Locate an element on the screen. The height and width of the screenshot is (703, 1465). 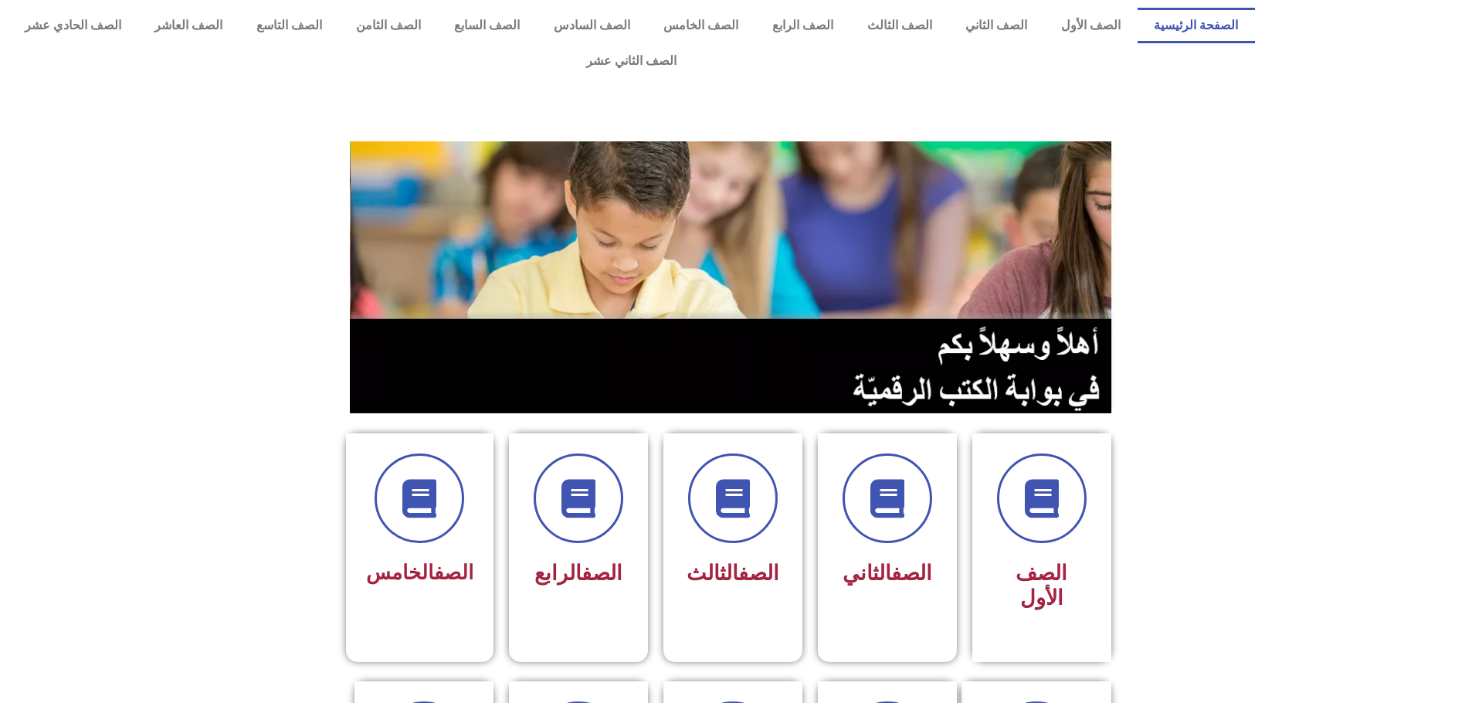
a: الصفحة الرئيسية is located at coordinates (1197, 25).